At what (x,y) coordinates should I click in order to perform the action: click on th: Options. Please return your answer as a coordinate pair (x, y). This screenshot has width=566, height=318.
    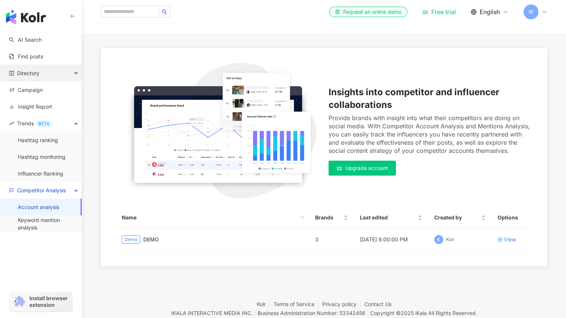
    Looking at the image, I should click on (512, 218).